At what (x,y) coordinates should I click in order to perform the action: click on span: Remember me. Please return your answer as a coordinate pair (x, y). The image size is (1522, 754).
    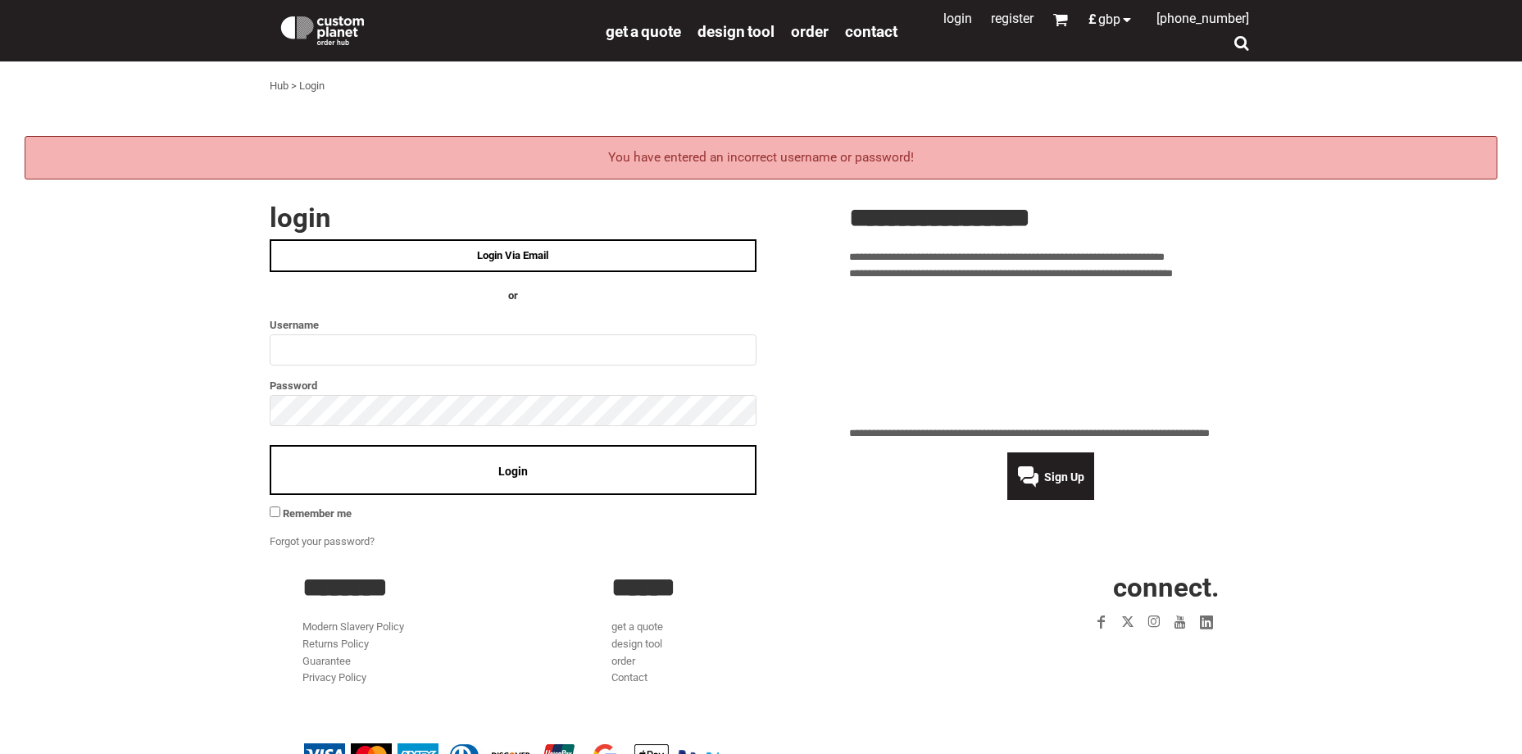
    Looking at the image, I should click on (317, 513).